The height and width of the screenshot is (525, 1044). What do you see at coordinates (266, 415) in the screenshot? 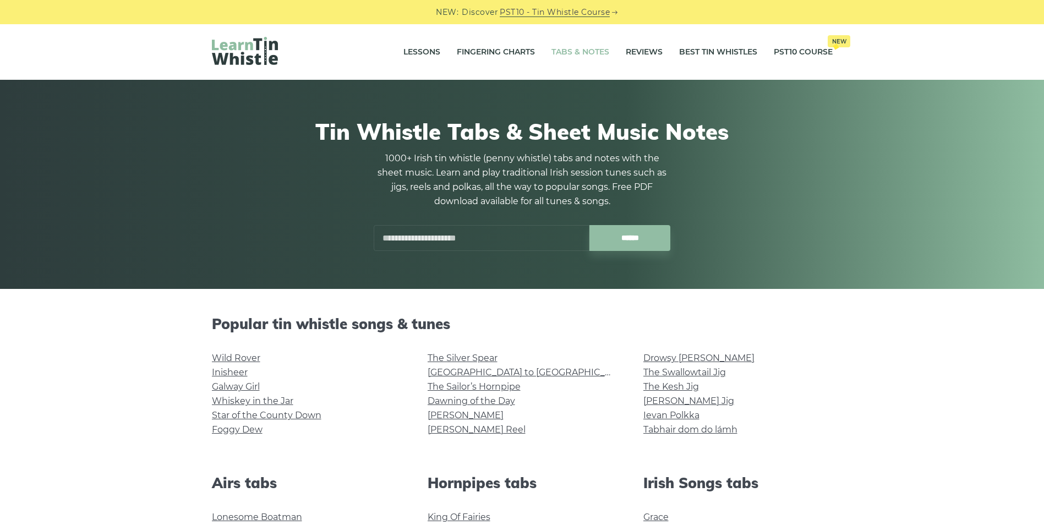
I see `a: Star of the County Down` at bounding box center [266, 415].